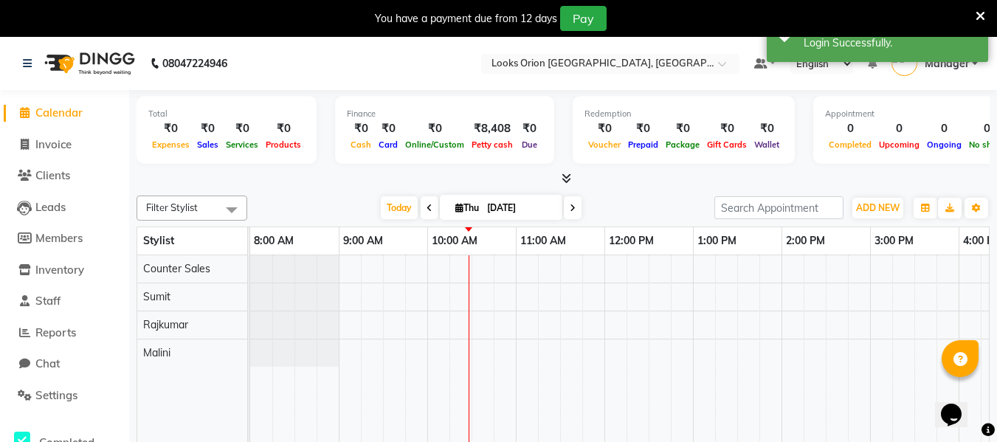 This screenshot has width=997, height=442. I want to click on span: Sales, so click(207, 145).